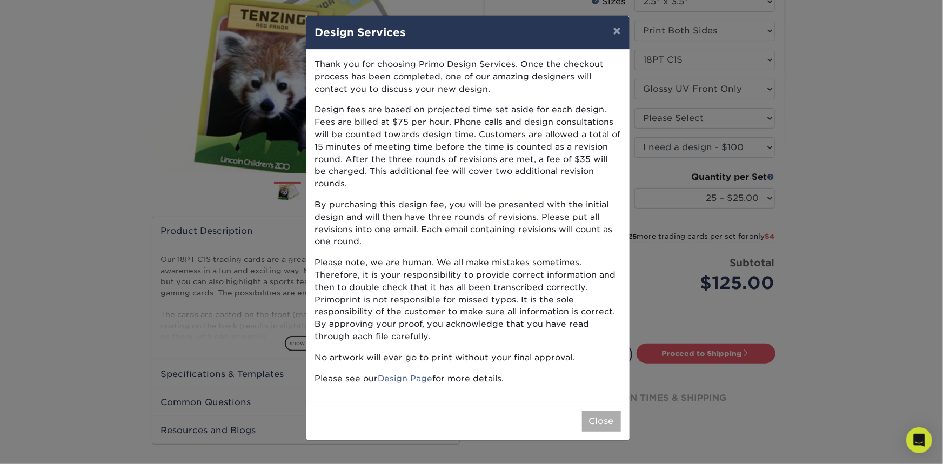  Describe the element at coordinates (468, 358) in the screenshot. I see `p: No artwork will ever go to print without your final approval.` at that location.